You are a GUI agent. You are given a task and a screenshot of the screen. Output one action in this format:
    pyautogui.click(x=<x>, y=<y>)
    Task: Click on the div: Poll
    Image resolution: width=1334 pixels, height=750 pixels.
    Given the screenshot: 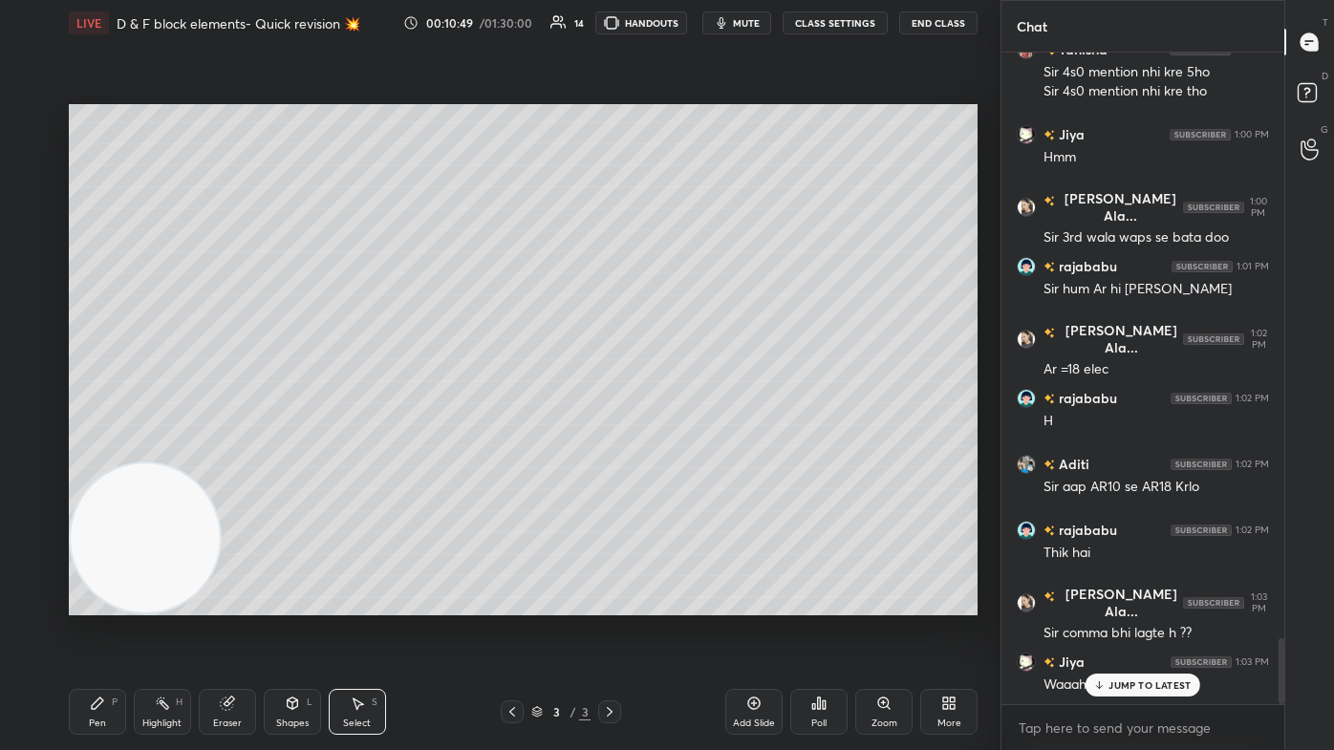 What is the action you would take?
    pyautogui.click(x=819, y=723)
    